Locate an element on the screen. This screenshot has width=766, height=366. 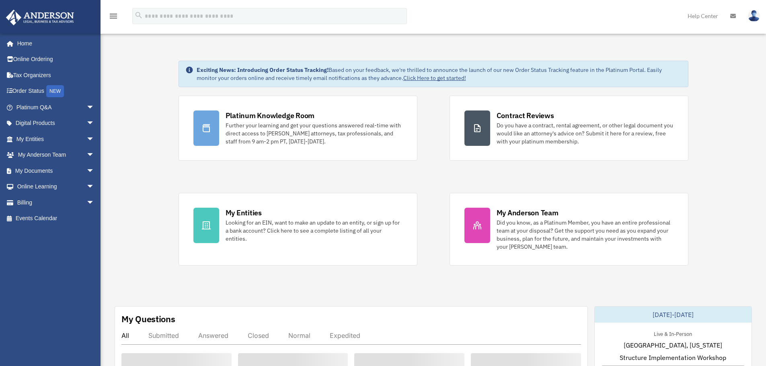
div: Further your learning and get your questions answered real-time with direct access to [PERSON_NAM... is located at coordinates (314, 134).